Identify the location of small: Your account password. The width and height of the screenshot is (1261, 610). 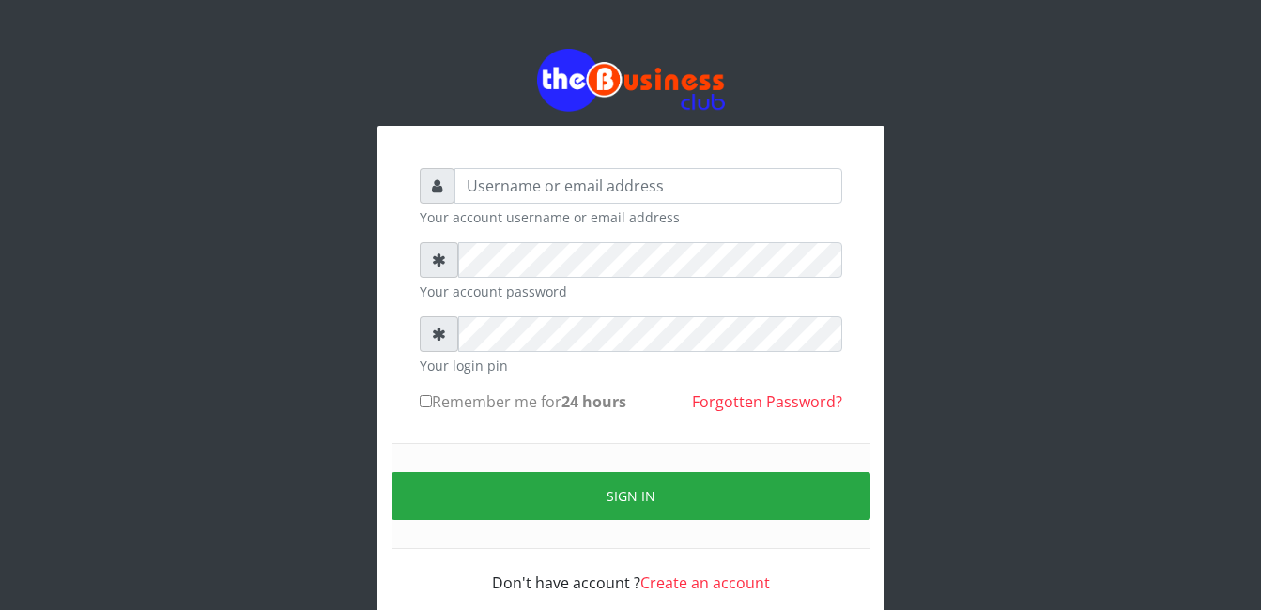
(631, 291).